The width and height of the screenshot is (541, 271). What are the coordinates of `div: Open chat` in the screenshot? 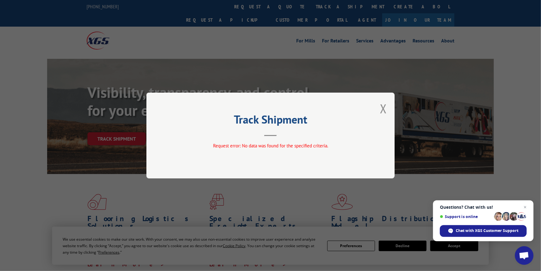 It's located at (524, 256).